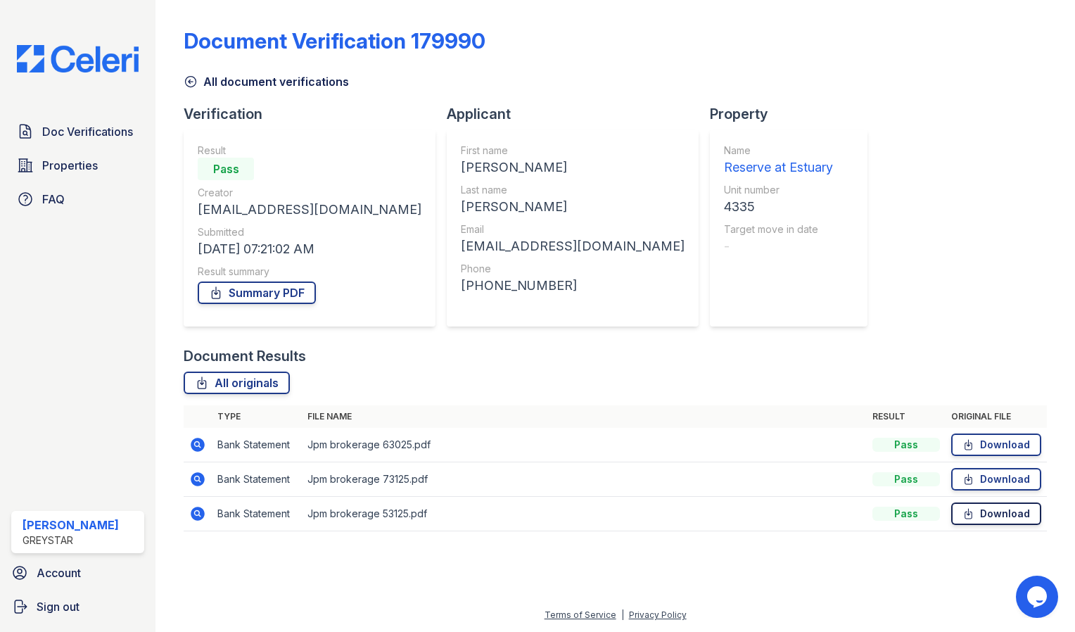  I want to click on div: Applicant, so click(578, 114).